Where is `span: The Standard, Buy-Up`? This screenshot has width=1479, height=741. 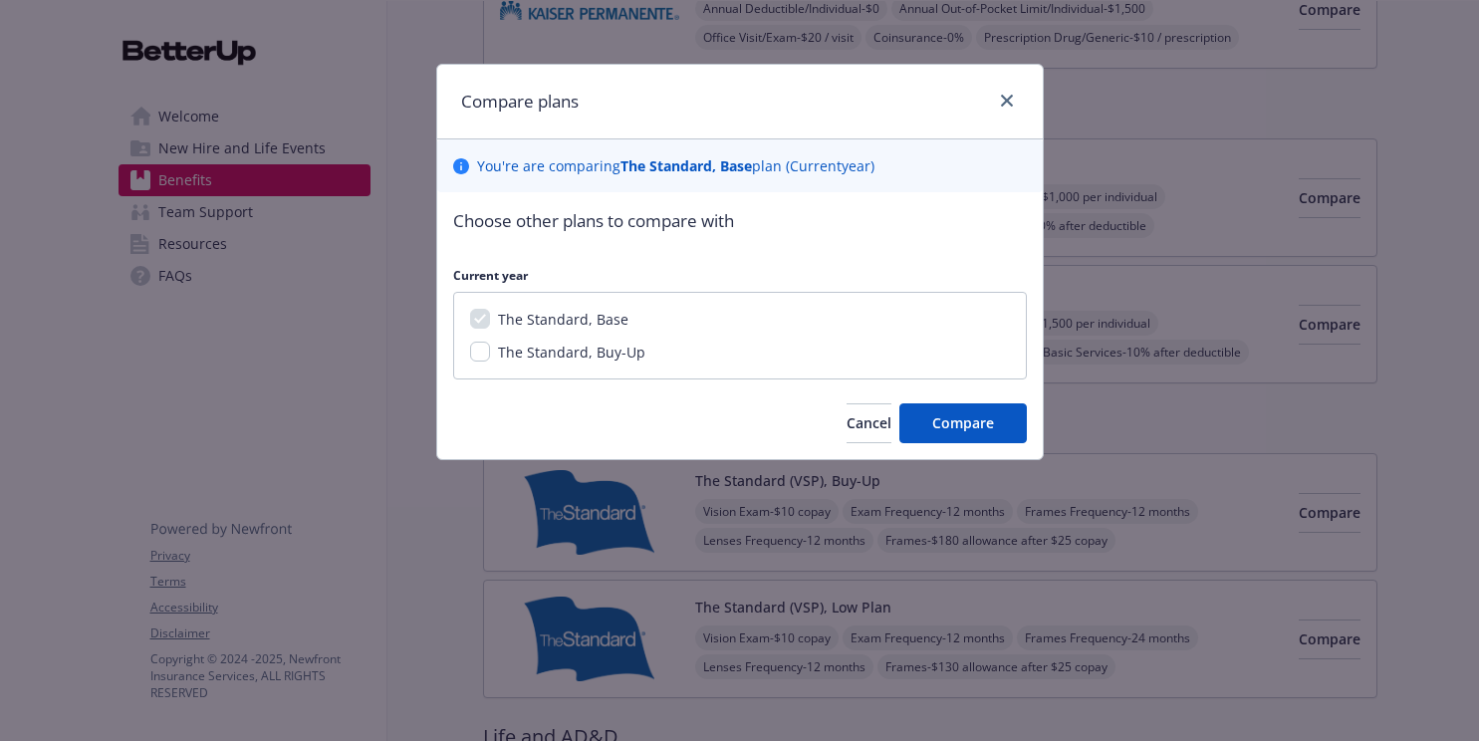
span: The Standard, Buy-Up is located at coordinates (572, 351).